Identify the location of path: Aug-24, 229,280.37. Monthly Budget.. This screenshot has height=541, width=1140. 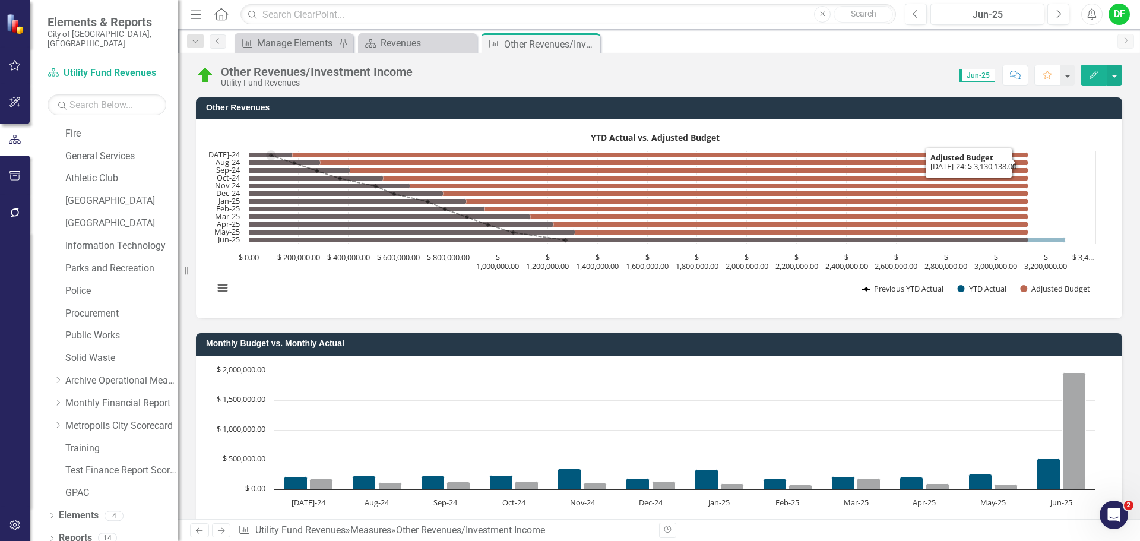
(364, 482).